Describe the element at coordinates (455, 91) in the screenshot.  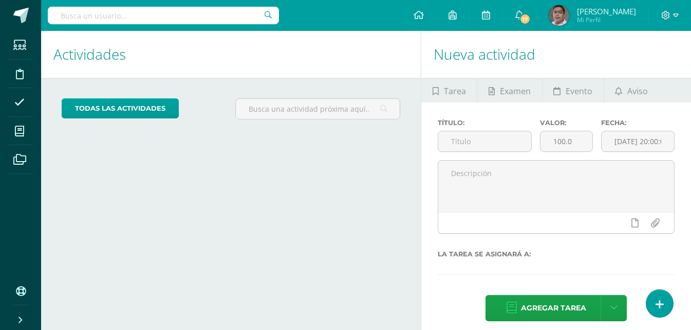
I see `span: Tarea` at that location.